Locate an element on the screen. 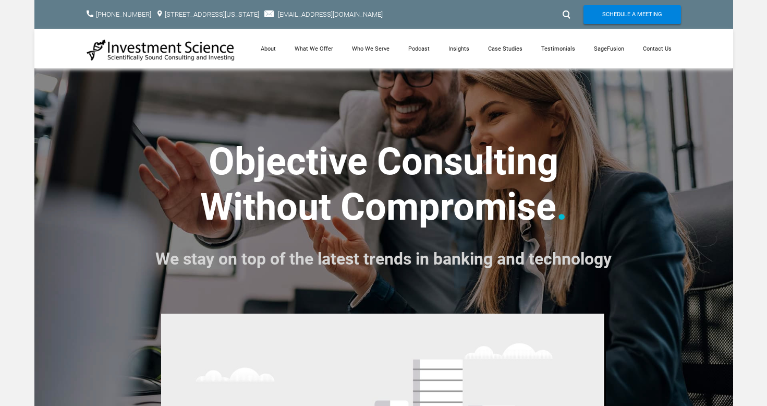 The image size is (767, 406). a: Podcast is located at coordinates (419, 49).